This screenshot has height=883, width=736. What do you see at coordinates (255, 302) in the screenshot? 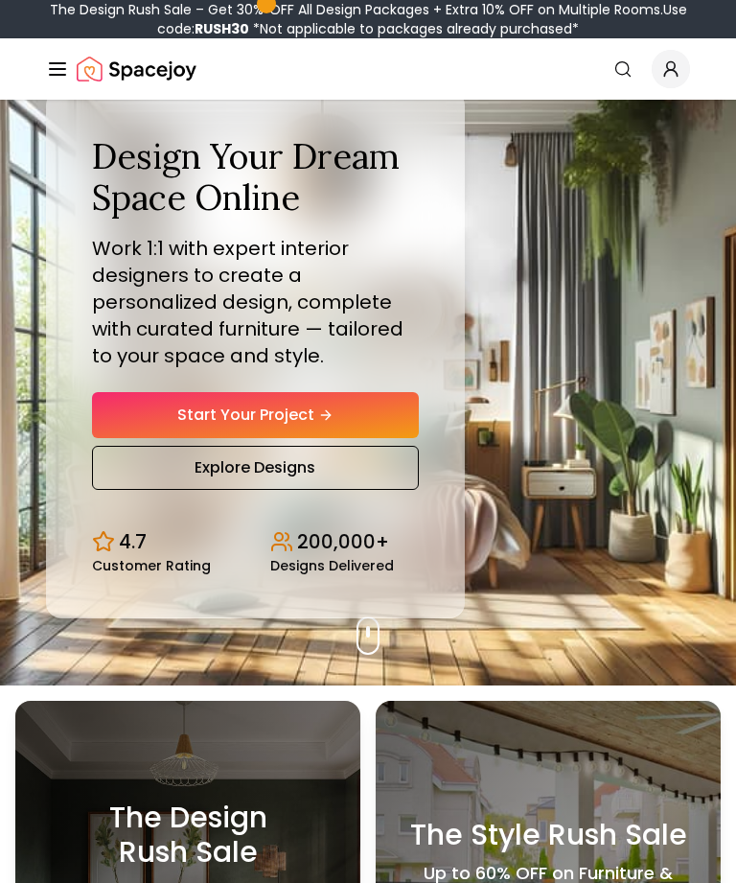
I see `p: Work 1:1 with expert interior designers to create a personalized design, complete with curated fu...` at bounding box center [255, 302].